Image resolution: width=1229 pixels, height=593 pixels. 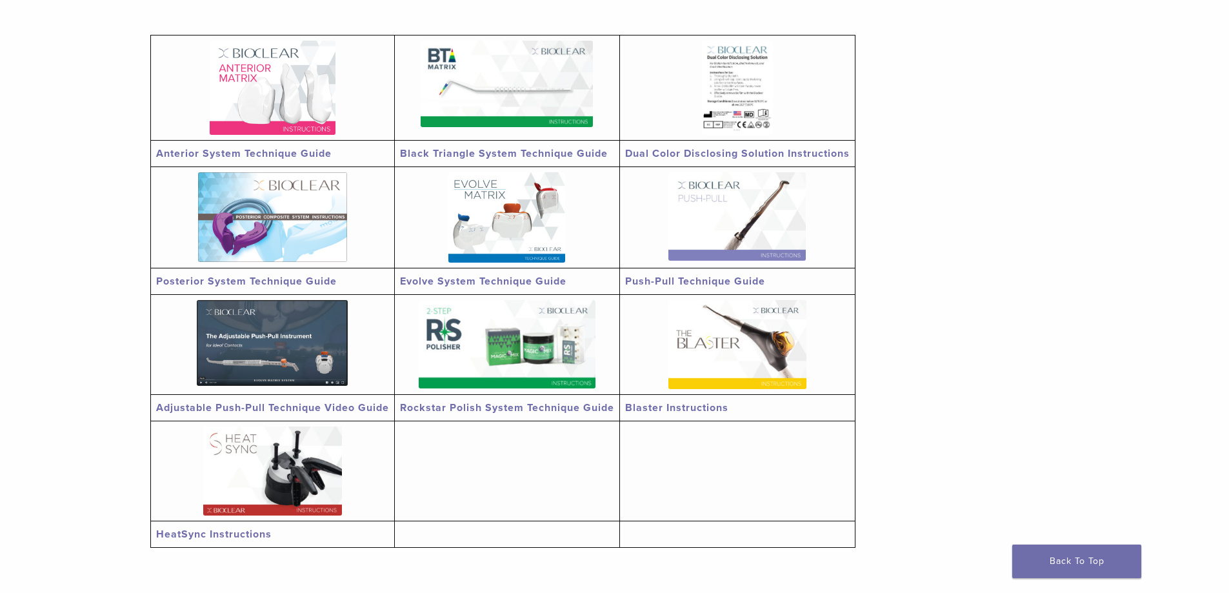 What do you see at coordinates (1076, 561) in the screenshot?
I see `a: Back To Top` at bounding box center [1076, 561].